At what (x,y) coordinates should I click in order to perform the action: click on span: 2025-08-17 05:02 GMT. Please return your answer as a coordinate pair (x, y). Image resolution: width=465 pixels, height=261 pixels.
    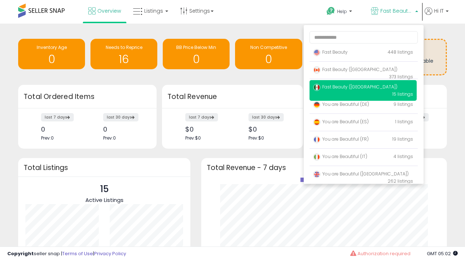
    Looking at the image, I should click on (442, 254).